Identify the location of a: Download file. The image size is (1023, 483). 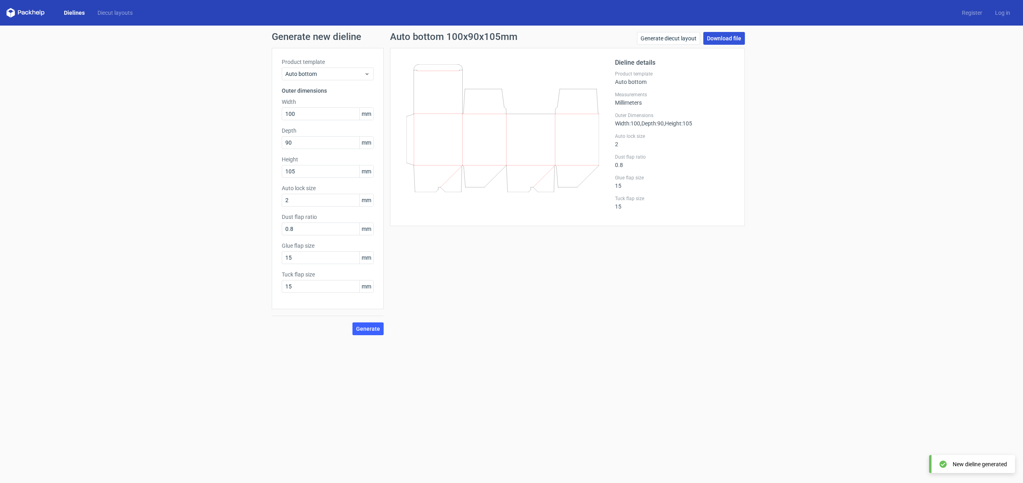
(724, 38).